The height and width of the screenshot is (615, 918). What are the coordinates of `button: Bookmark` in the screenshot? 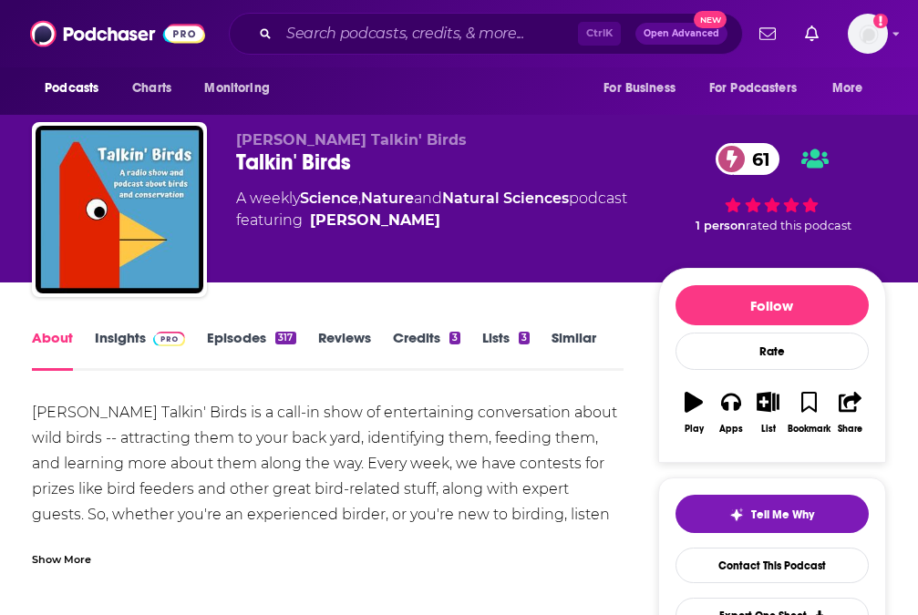 It's located at (809, 413).